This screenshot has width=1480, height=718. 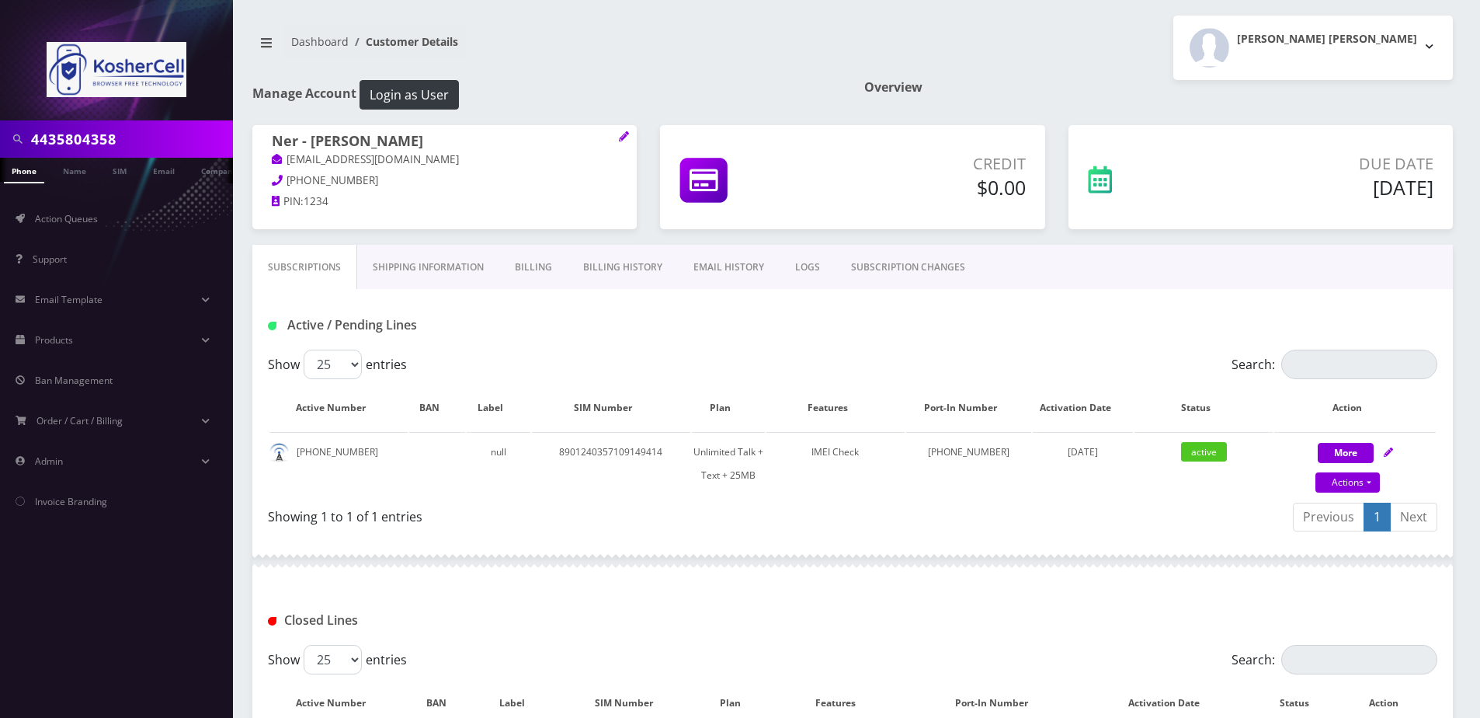 What do you see at coordinates (120, 169) in the screenshot?
I see `a: SIM` at bounding box center [120, 169].